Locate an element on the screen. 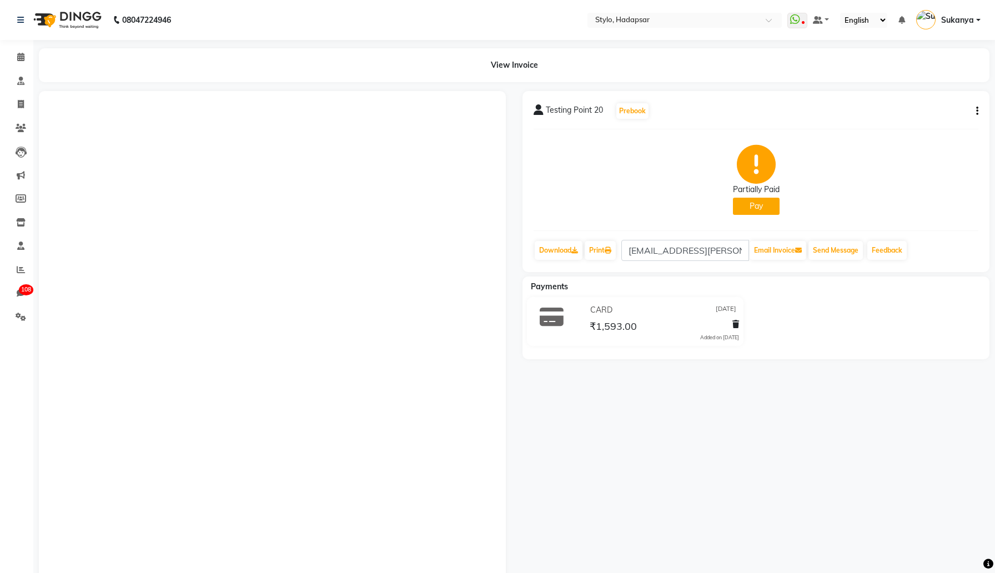  span: Testing Point 20 is located at coordinates (574, 112).